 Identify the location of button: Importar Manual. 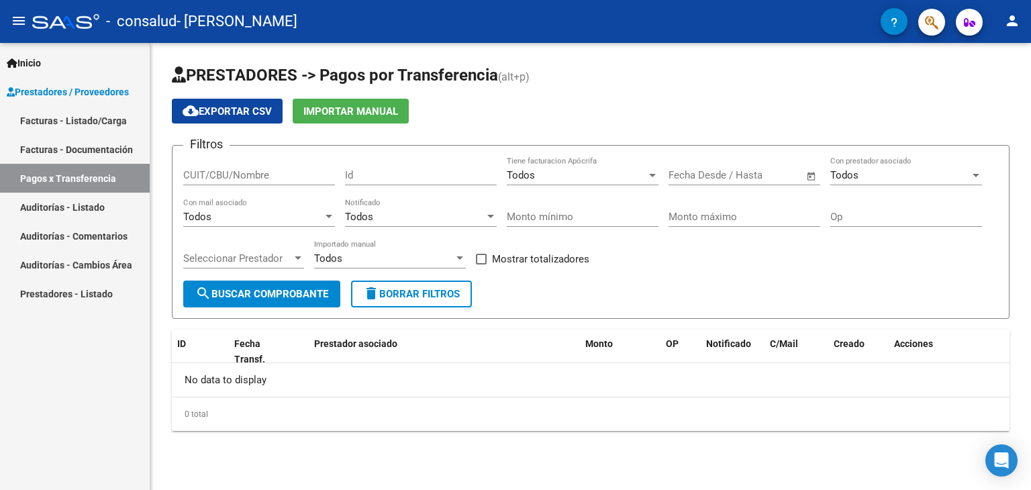
(350, 111).